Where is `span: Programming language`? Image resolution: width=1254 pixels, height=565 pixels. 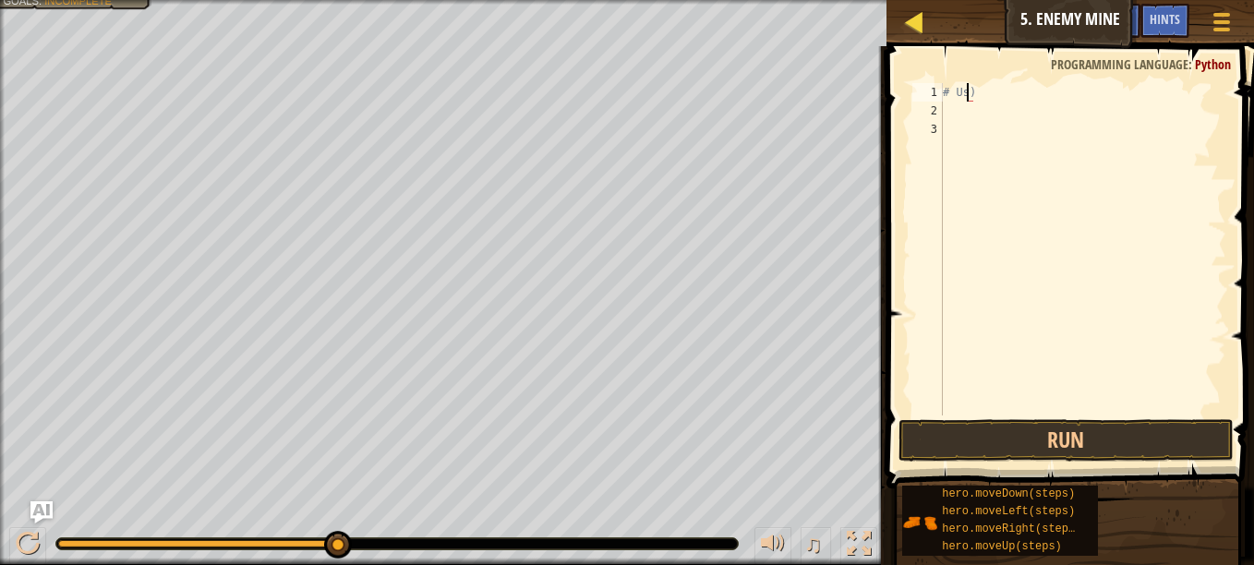
span: Programming language is located at coordinates (1119, 64).